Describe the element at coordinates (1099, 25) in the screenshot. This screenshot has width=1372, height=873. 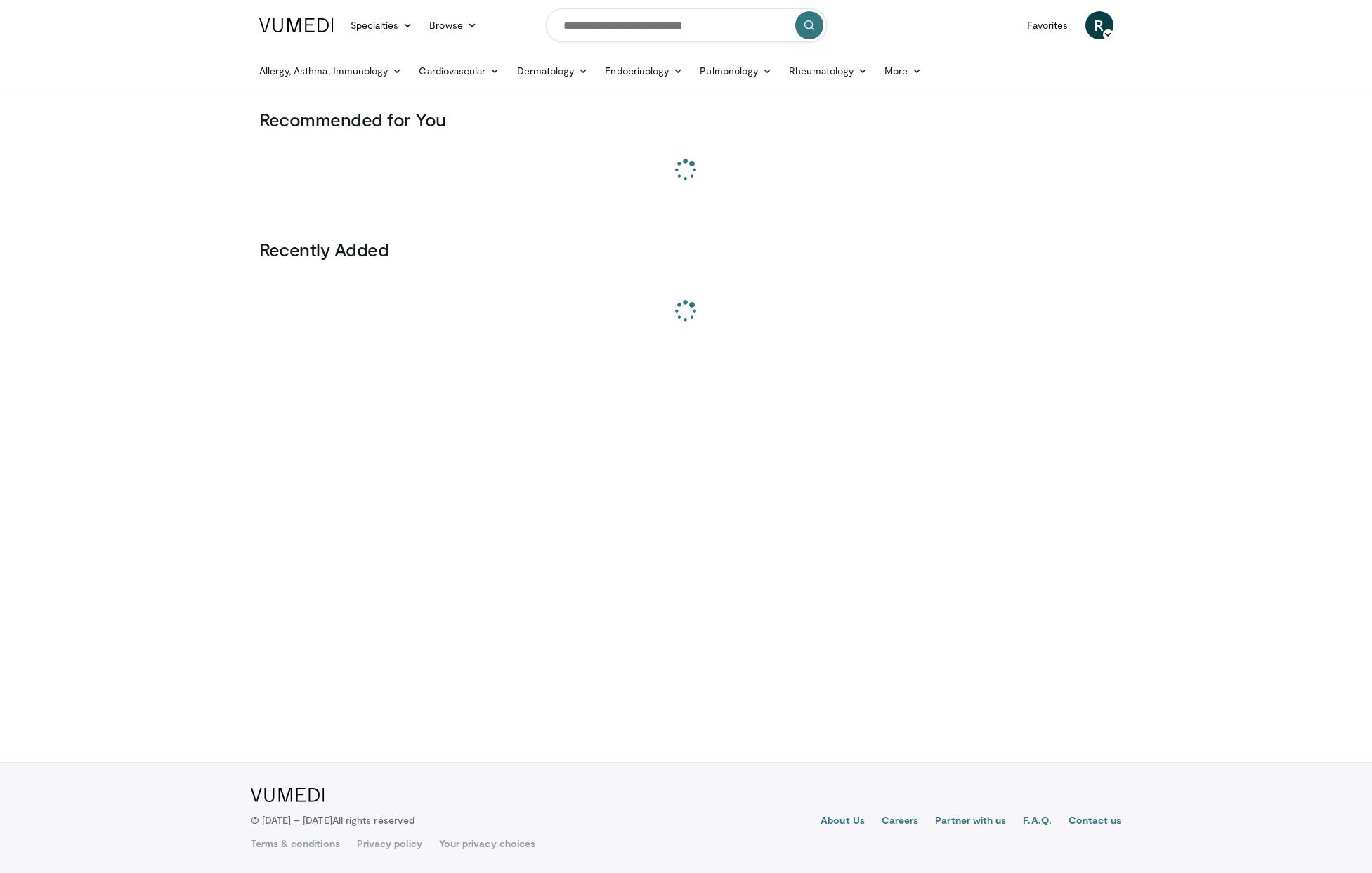
I see `span: R` at that location.